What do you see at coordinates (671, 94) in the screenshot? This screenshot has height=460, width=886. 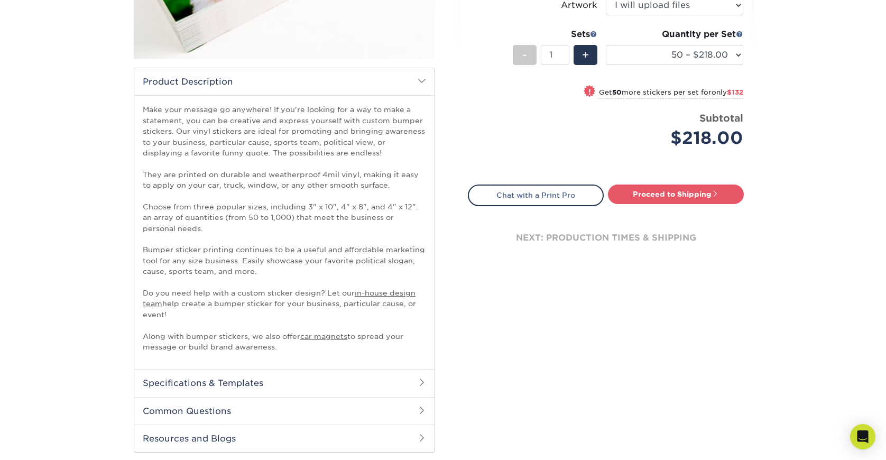 I see `small: Get more stickers per set for` at bounding box center [671, 94].